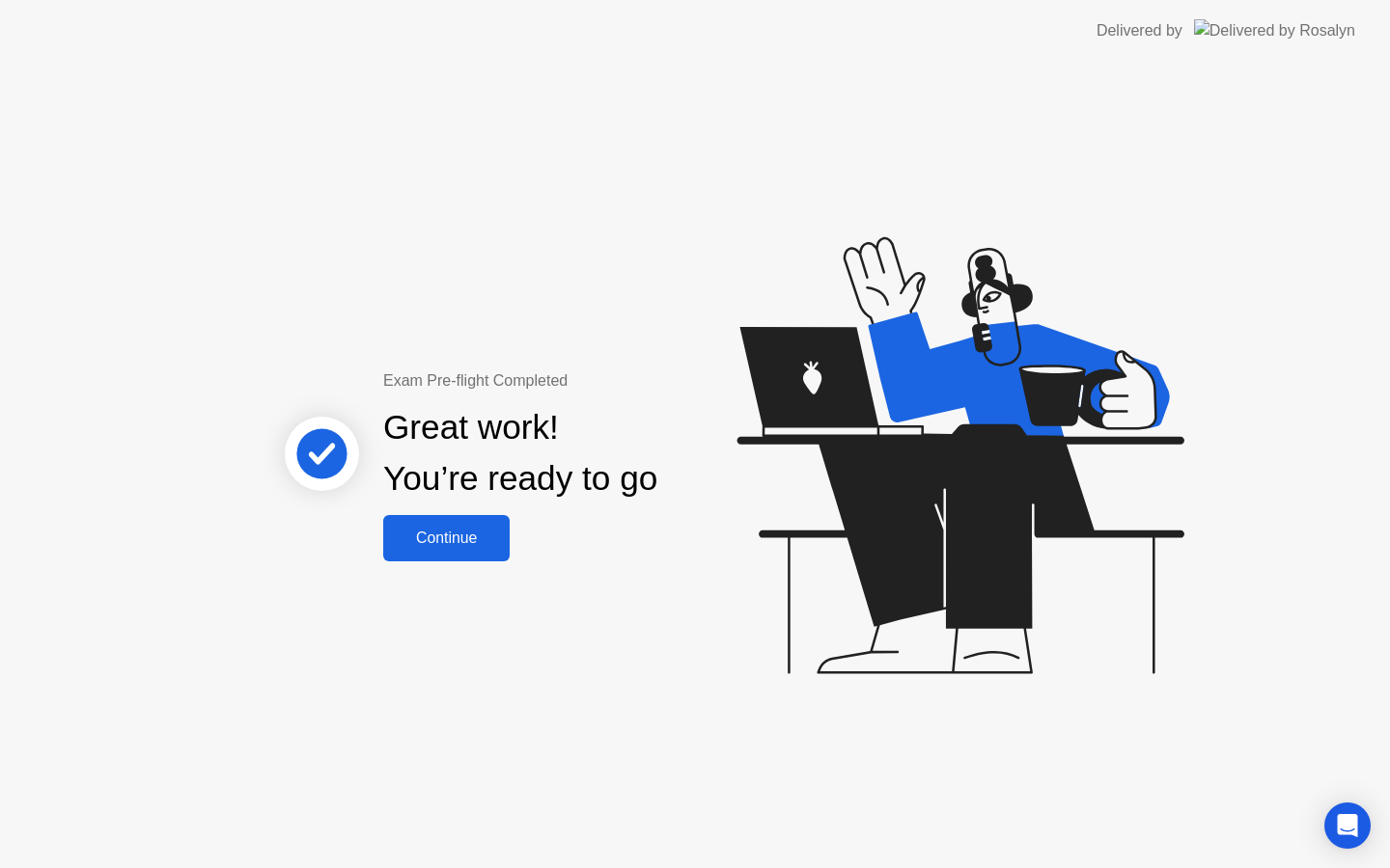 This screenshot has width=1390, height=868. Describe the element at coordinates (1347, 826) in the screenshot. I see `div: Open Intercom Messenger` at that location.